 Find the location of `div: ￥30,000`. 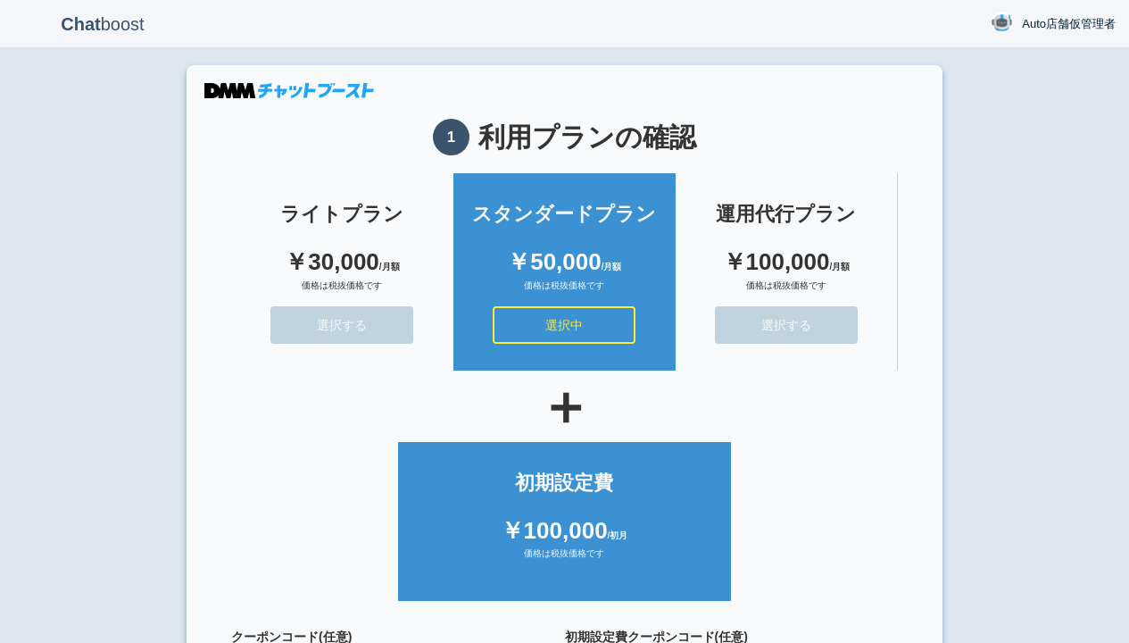

div: ￥30,000 is located at coordinates (342, 262).